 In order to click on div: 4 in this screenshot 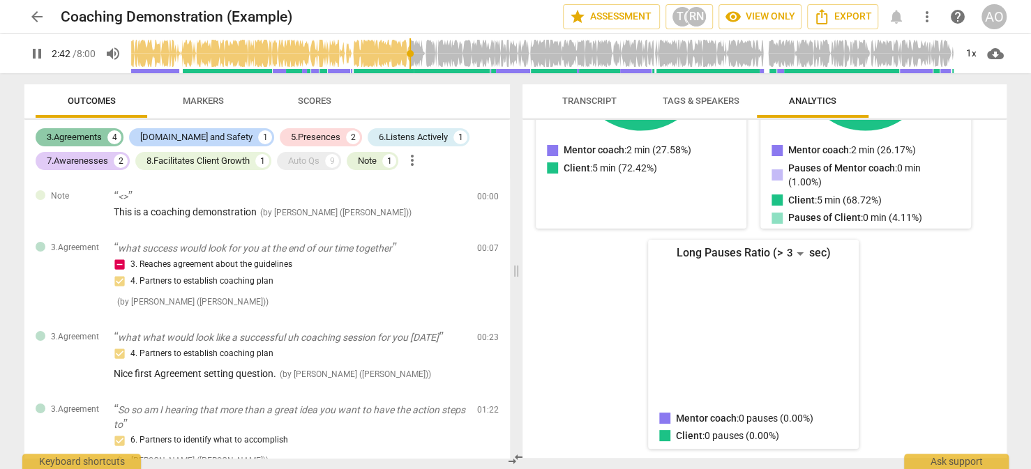, I will do `click(114, 137)`.